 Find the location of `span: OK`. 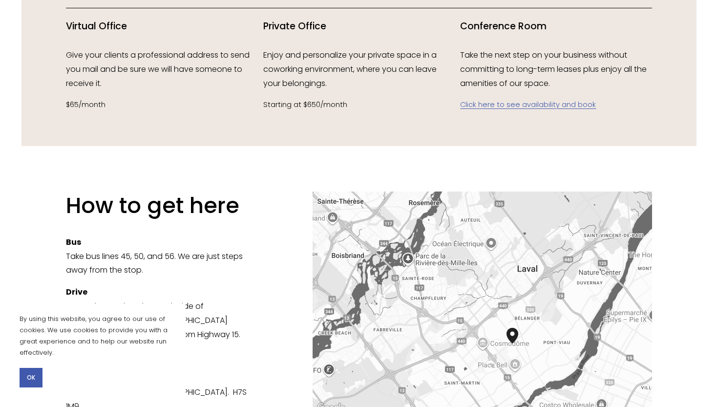

span: OK is located at coordinates (31, 378).